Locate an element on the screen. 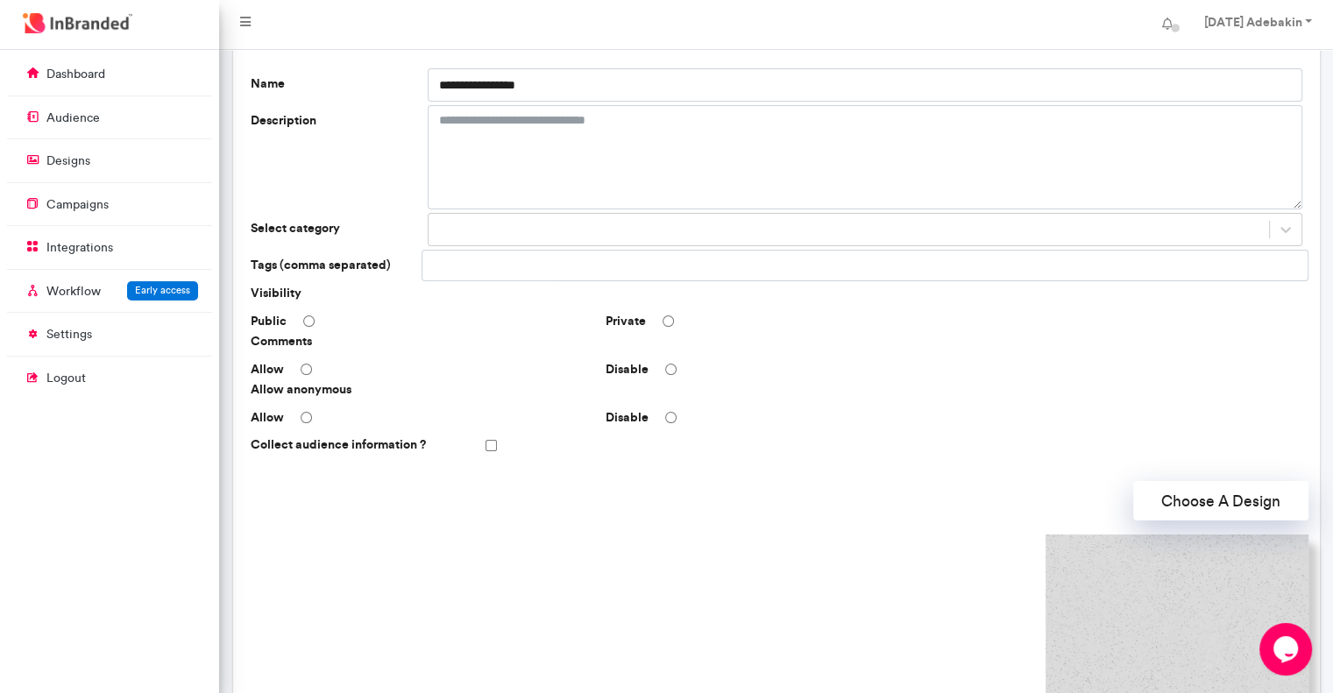 The width and height of the screenshot is (1333, 693). label: Name is located at coordinates (332, 85).